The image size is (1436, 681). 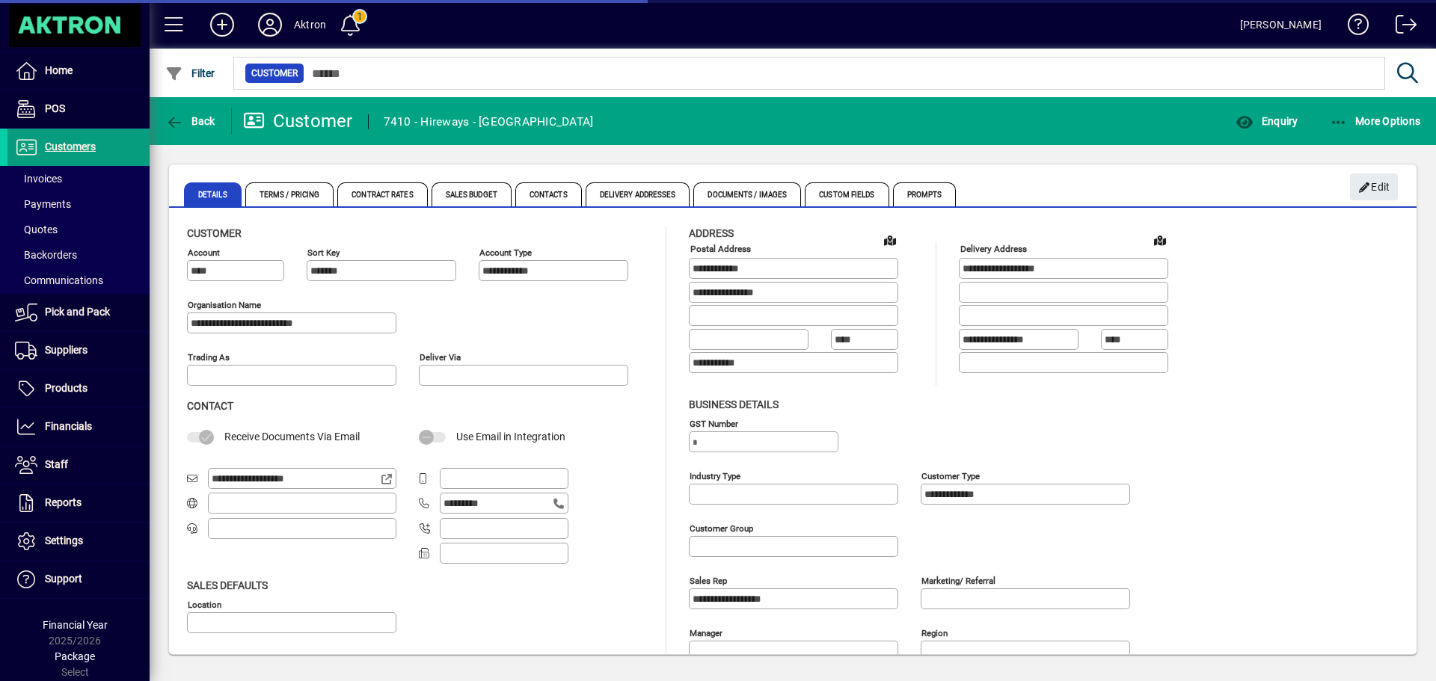 What do you see at coordinates (204, 604) in the screenshot?
I see `mat-label: Location` at bounding box center [204, 604].